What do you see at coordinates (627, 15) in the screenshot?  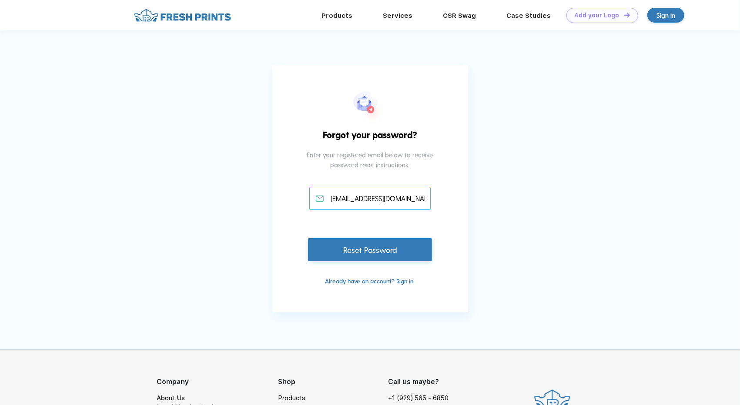 I see `img: DT` at bounding box center [627, 15].